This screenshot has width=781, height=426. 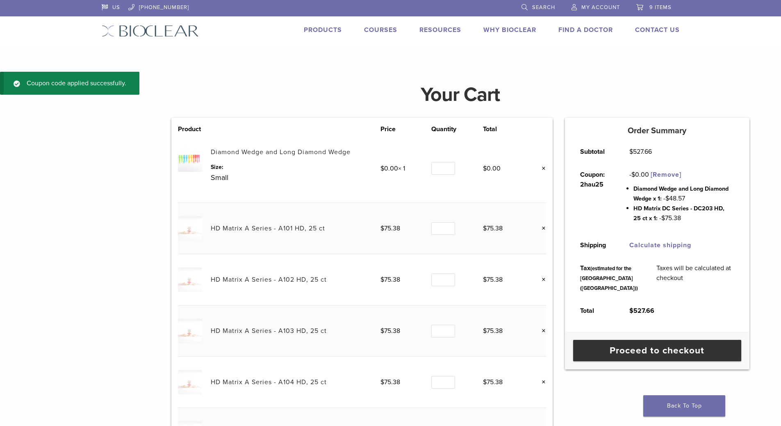 What do you see at coordinates (640, 175) in the screenshot?
I see `span: 0.00` at bounding box center [640, 175].